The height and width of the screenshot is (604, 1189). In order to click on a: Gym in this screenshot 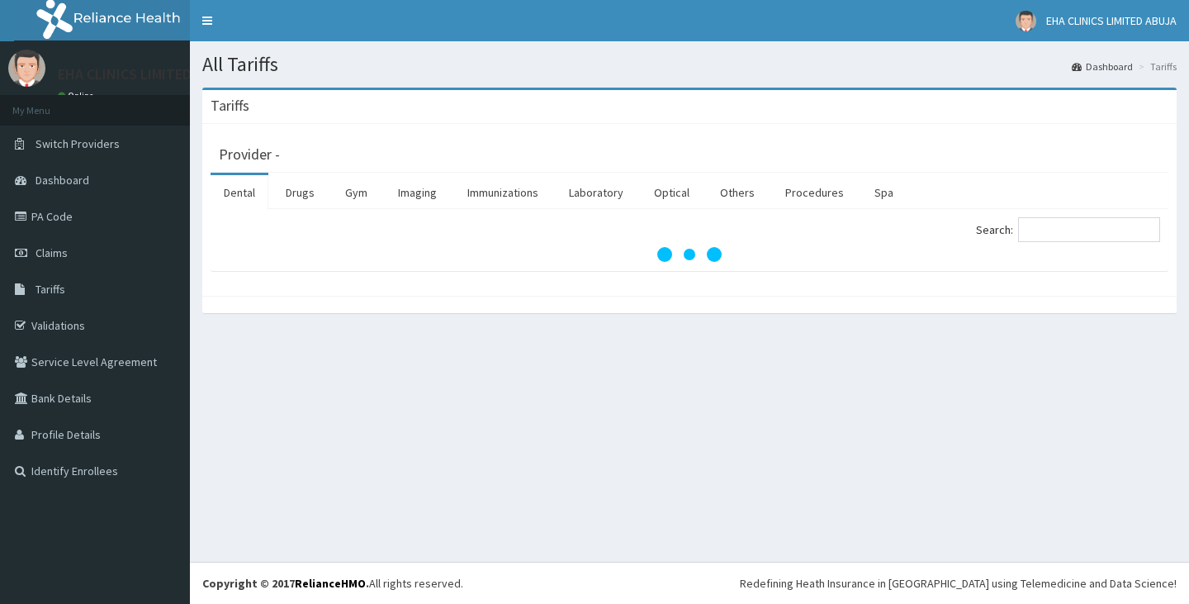, I will do `click(356, 192)`.